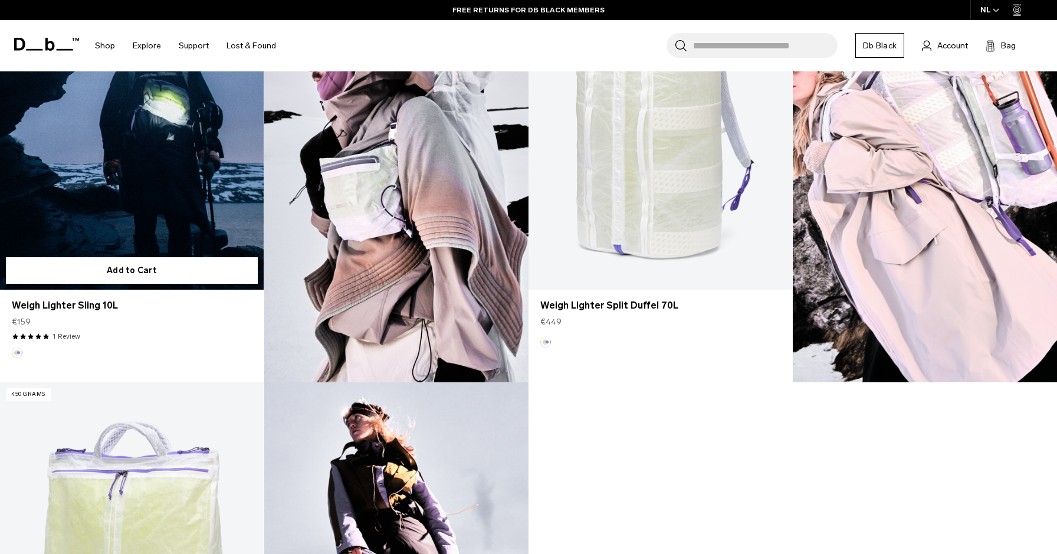 Image resolution: width=1057 pixels, height=554 pixels. Describe the element at coordinates (528, 10) in the screenshot. I see `a: FREE RETURNS FOR DB BLACK MEMBERS` at that location.